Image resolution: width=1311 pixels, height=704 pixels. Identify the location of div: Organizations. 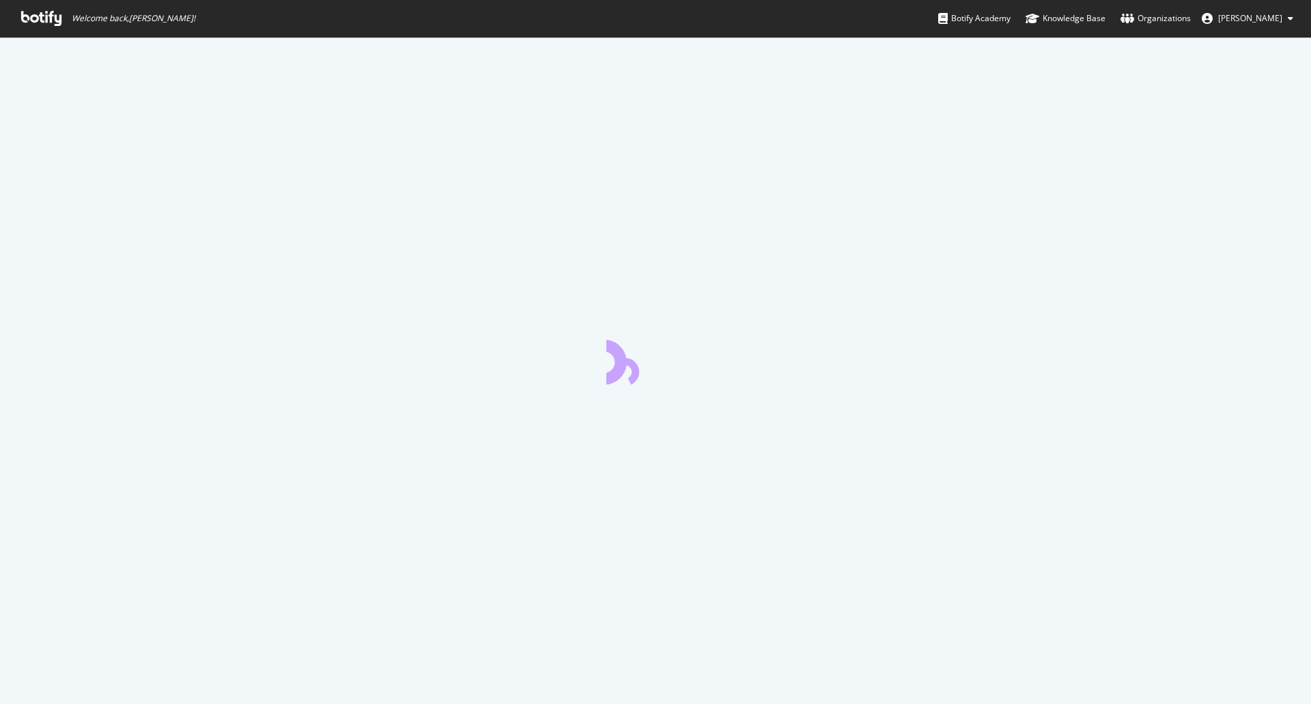
(1156, 18).